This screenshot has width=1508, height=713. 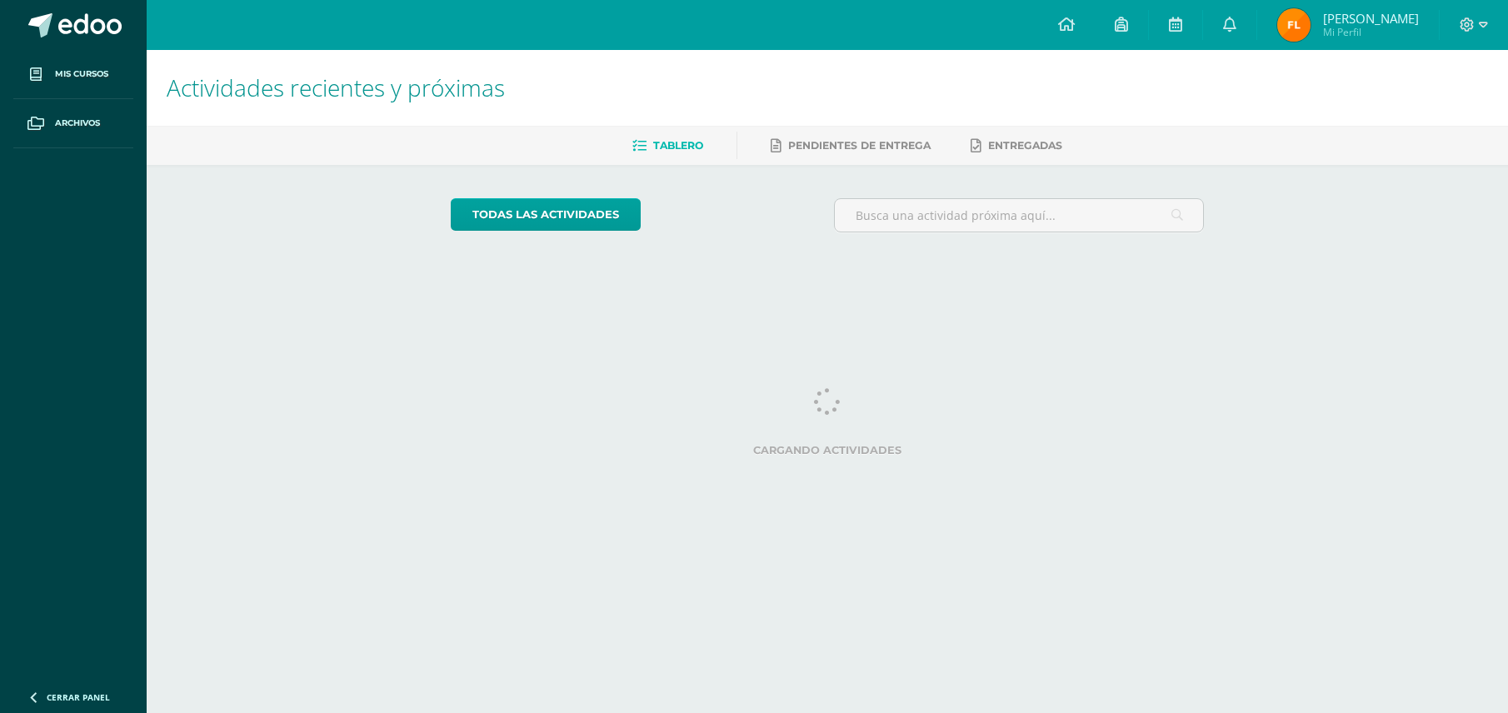 I want to click on a: Archivos, so click(x=73, y=123).